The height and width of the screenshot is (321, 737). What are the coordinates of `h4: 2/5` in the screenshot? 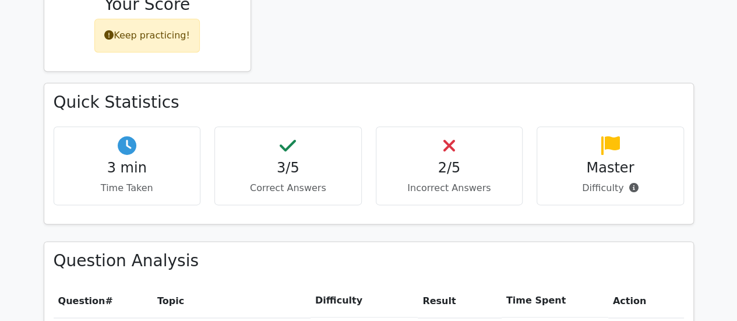 It's located at (449, 168).